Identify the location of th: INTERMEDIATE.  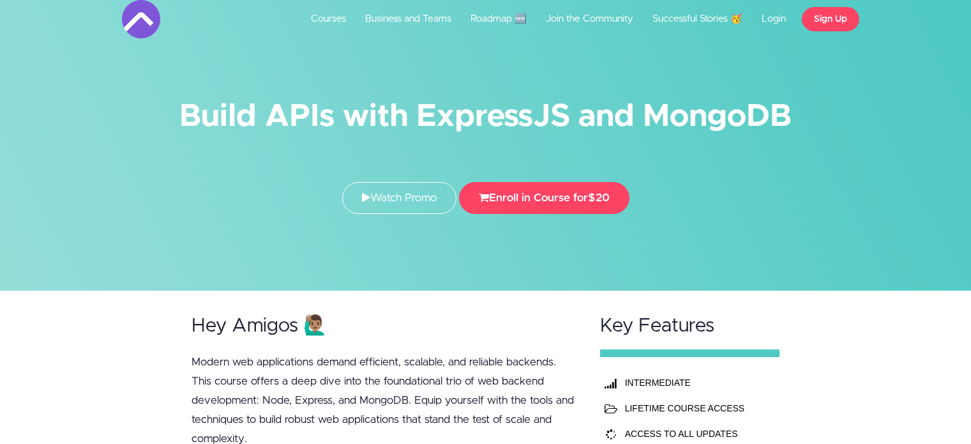
(697, 382).